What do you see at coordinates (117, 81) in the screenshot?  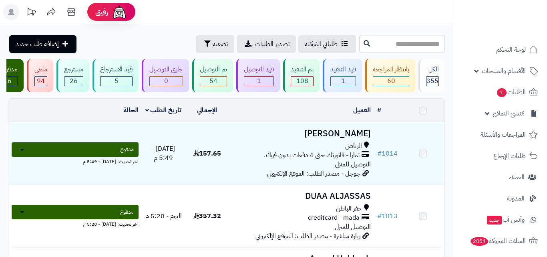 I see `span: 5` at bounding box center [117, 81].